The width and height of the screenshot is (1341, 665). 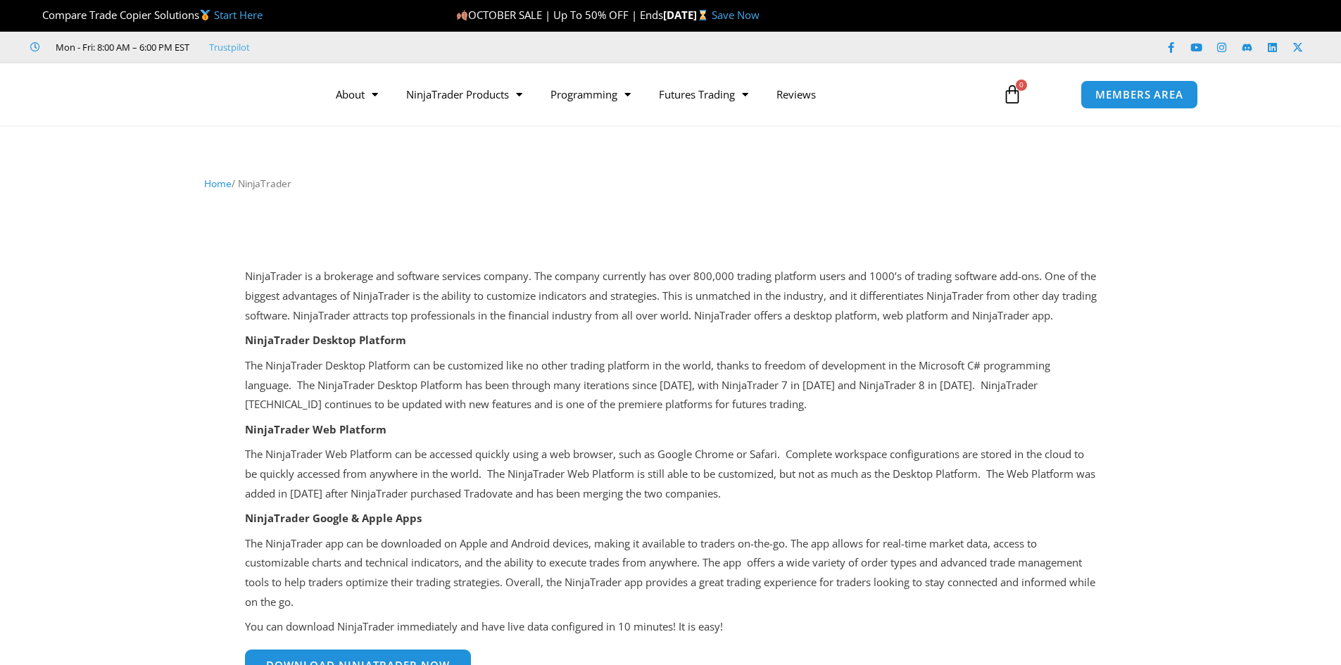 I want to click on img: LogoAI | Affordable Indicators – NinjaTrader, so click(x=218, y=94).